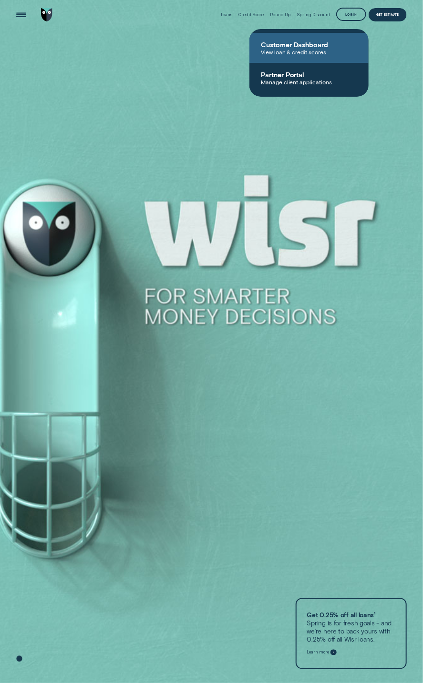 The image size is (423, 683). What do you see at coordinates (226, 14) in the screenshot?
I see `div: Loans` at bounding box center [226, 14].